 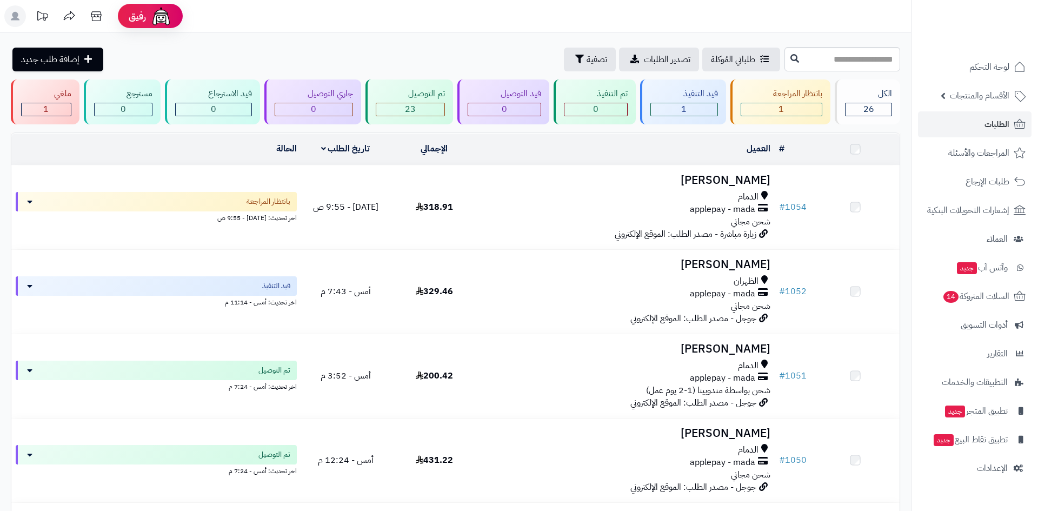 What do you see at coordinates (975, 182) in the screenshot?
I see `a: طلبات الإرجاع` at bounding box center [975, 182].